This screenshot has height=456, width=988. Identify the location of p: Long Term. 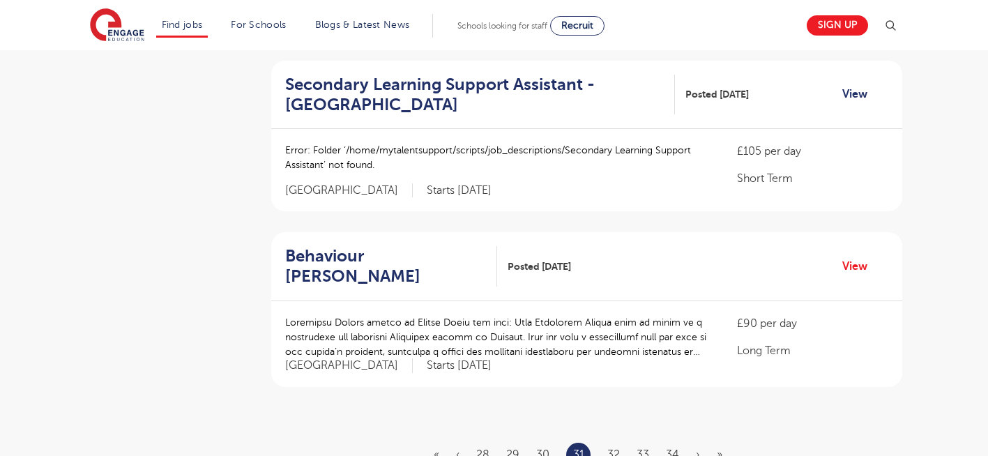
(812, 351).